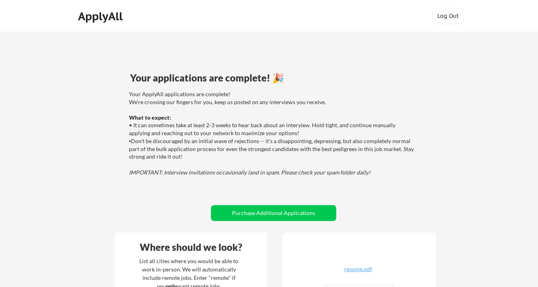 The image size is (538, 287). I want to click on div: Your ApplyAll applications are complete! We're crossing our fingers for you, keep us posted on an..., so click(272, 133).